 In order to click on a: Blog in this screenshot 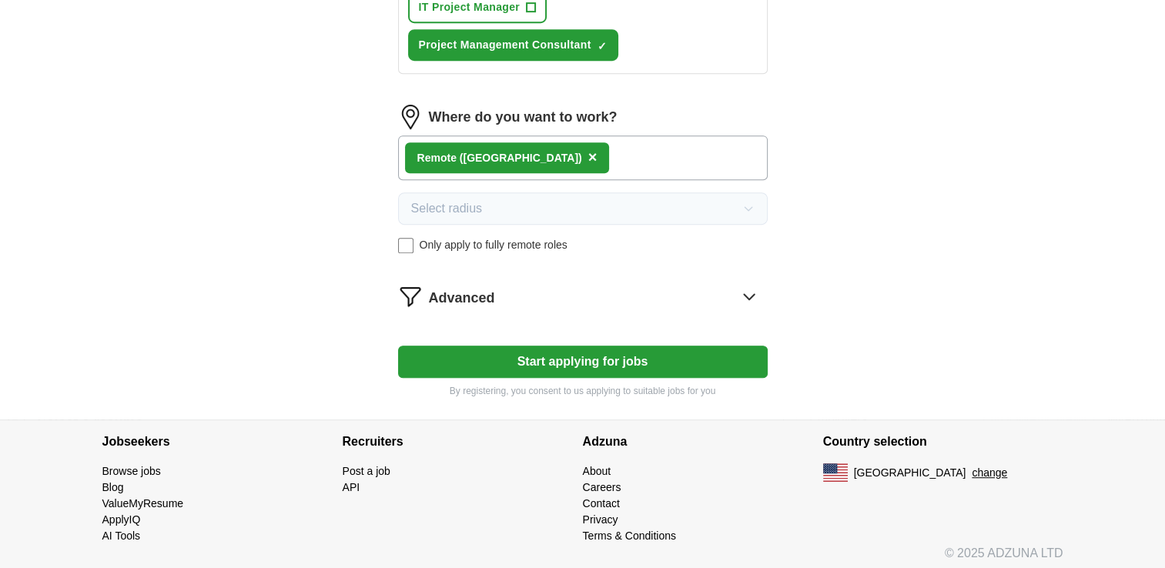, I will do `click(113, 488)`.